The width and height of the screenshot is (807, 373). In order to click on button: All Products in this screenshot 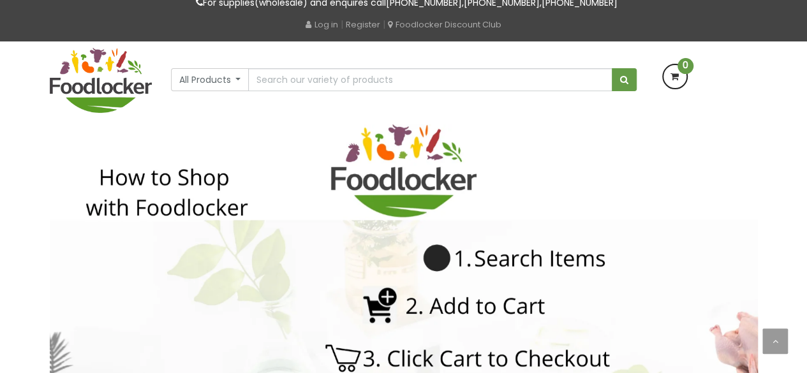, I will do `click(210, 80)`.